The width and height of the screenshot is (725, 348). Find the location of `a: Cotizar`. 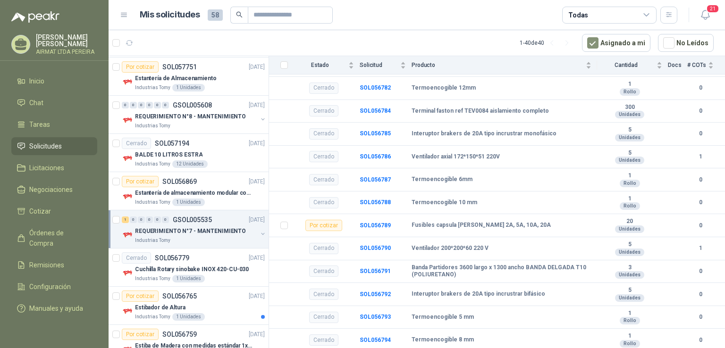

a: Cotizar is located at coordinates (54, 211).